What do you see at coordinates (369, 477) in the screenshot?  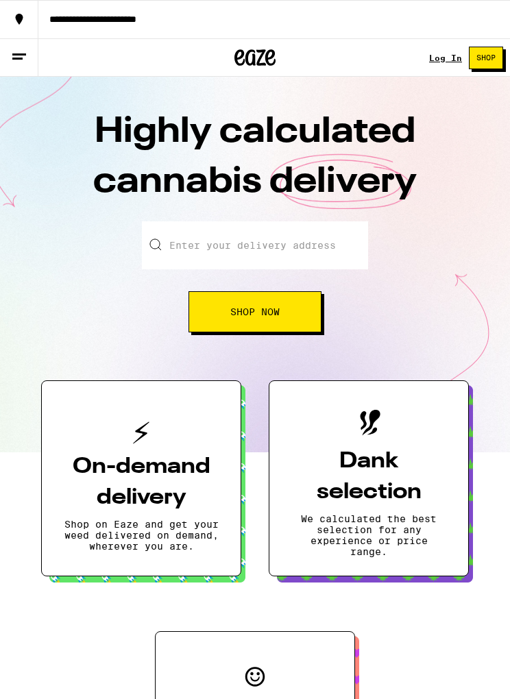 I see `h3: Dank selection` at bounding box center [369, 477].